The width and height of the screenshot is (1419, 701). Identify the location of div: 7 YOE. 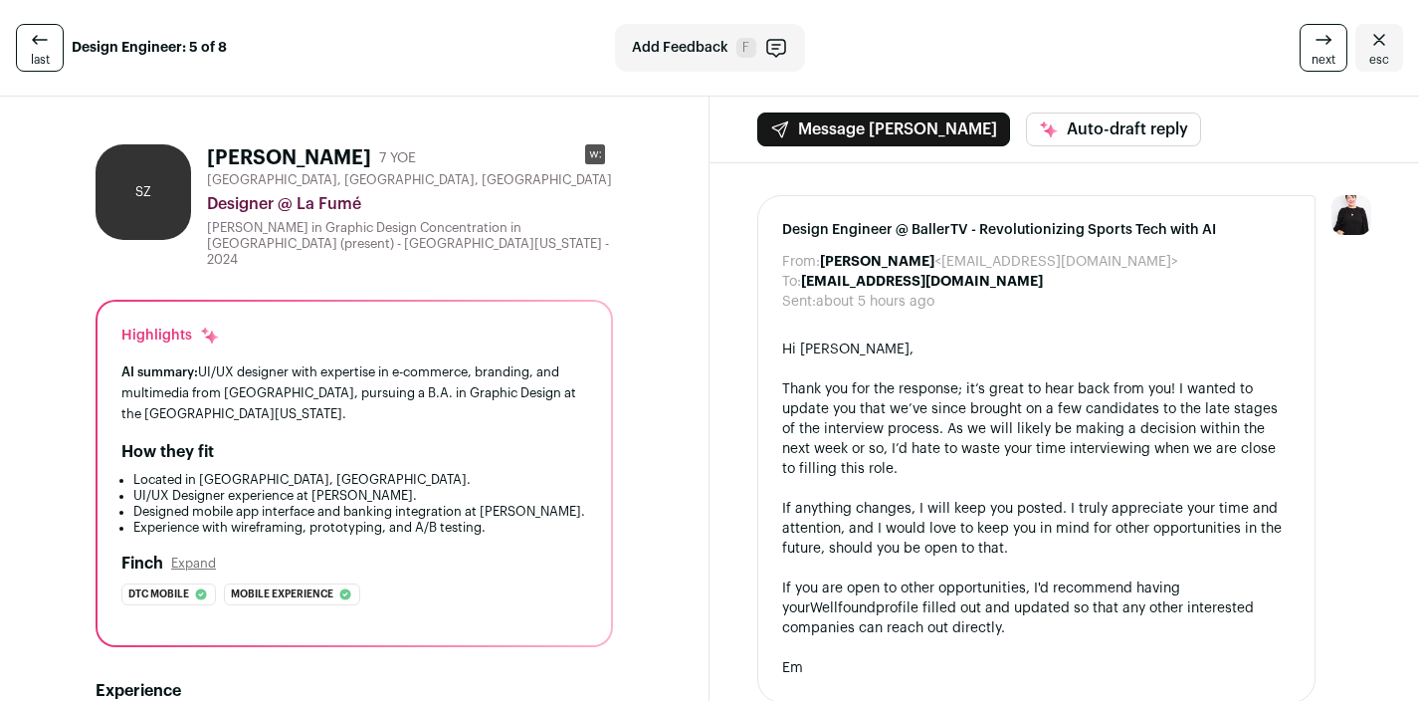
(397, 158).